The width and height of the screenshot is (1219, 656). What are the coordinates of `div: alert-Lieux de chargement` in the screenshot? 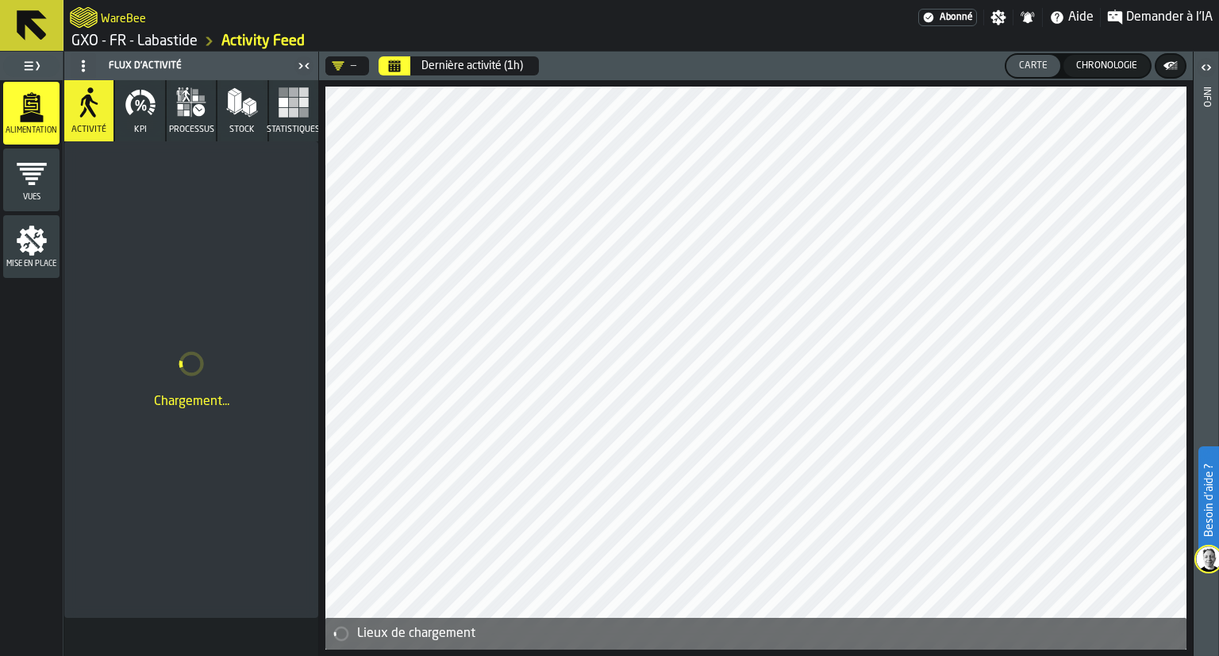 It's located at (756, 633).